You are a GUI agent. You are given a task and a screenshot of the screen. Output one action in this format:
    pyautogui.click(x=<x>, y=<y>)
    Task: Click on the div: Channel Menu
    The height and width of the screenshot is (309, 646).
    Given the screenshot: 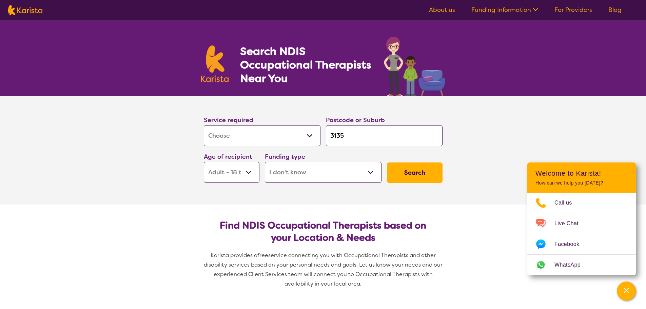 What is the action you would take?
    pyautogui.click(x=581, y=219)
    